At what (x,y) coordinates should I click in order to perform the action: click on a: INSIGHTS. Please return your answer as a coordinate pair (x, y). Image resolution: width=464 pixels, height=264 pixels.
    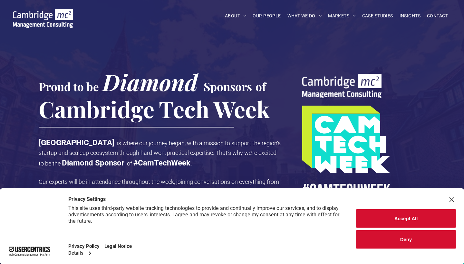
    Looking at the image, I should click on (410, 16).